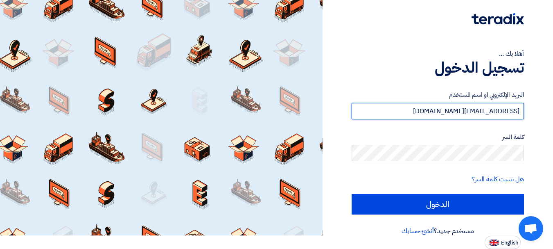  I want to click on input: الدخول, so click(438, 204).